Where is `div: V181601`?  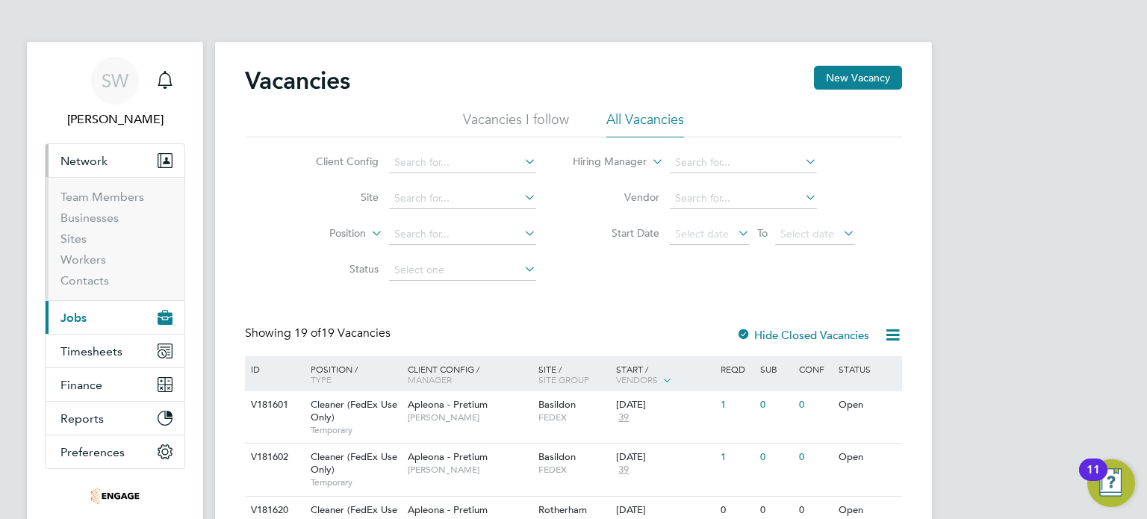
div: V181601 is located at coordinates (273, 405).